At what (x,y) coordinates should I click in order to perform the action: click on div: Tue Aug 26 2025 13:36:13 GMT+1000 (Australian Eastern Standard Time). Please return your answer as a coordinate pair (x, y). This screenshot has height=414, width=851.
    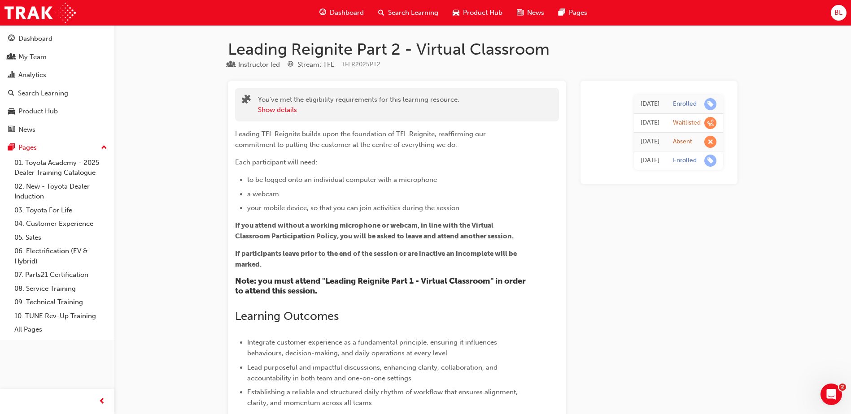
    Looking at the image, I should click on (650, 123).